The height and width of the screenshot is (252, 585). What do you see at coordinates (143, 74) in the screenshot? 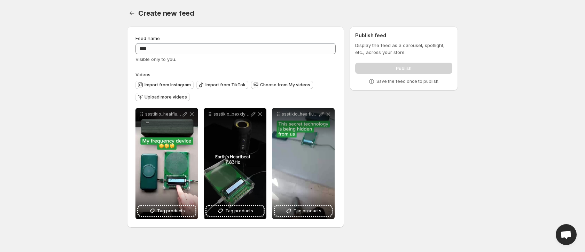
I see `span: Videos` at bounding box center [143, 74].